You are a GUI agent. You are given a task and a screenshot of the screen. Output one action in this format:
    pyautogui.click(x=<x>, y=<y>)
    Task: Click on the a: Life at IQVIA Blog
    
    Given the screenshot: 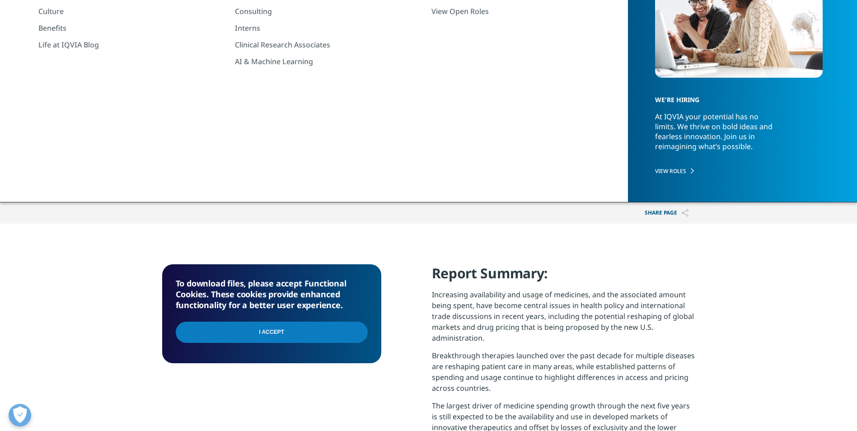 What is the action you would take?
    pyautogui.click(x=128, y=45)
    